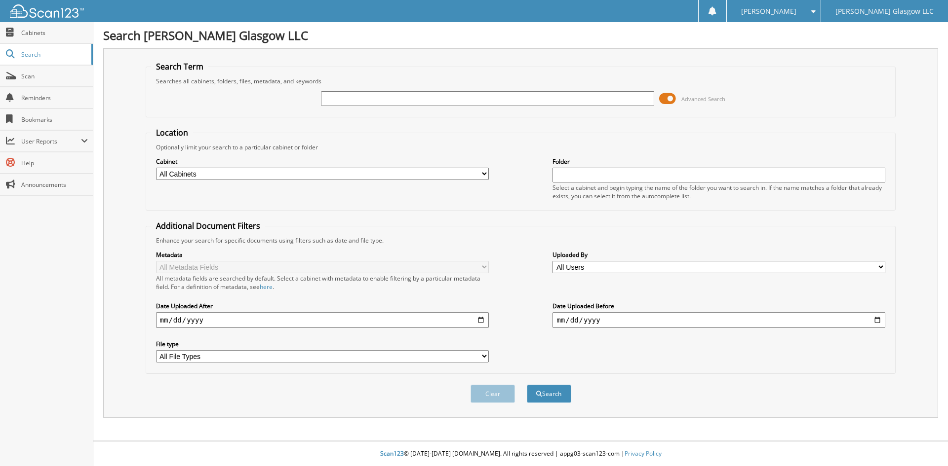 This screenshot has width=948, height=466. What do you see at coordinates (54, 163) in the screenshot?
I see `span: Help` at bounding box center [54, 163].